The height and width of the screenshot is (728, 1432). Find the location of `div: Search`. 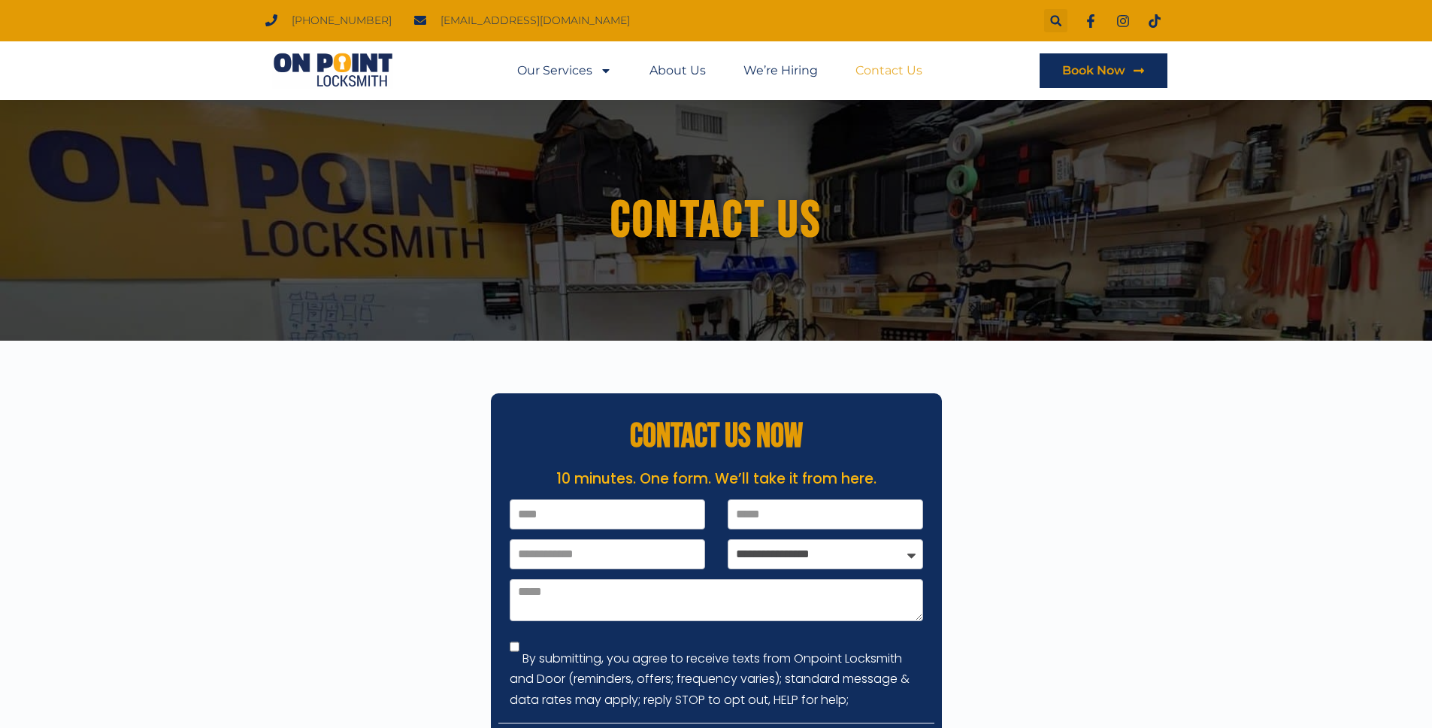

div: Search is located at coordinates (1055, 20).